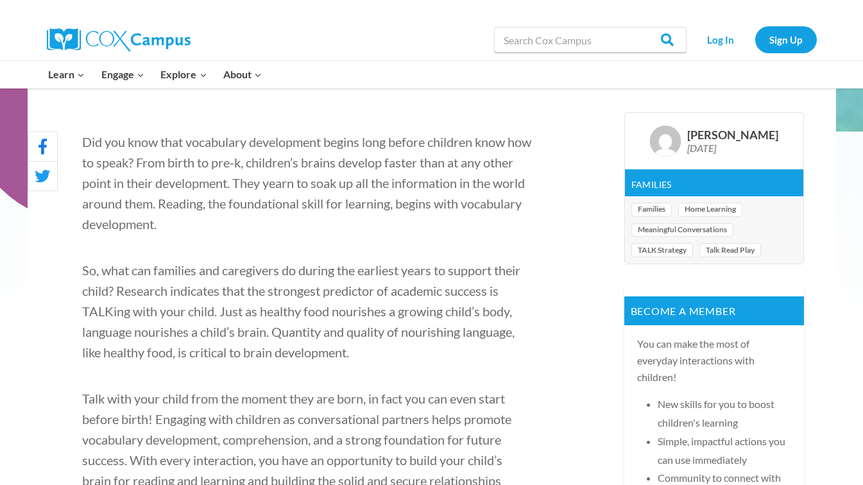 Image resolution: width=863 pixels, height=485 pixels. What do you see at coordinates (155, 74) in the screenshot?
I see `nav: Primary Navigation` at bounding box center [155, 74].